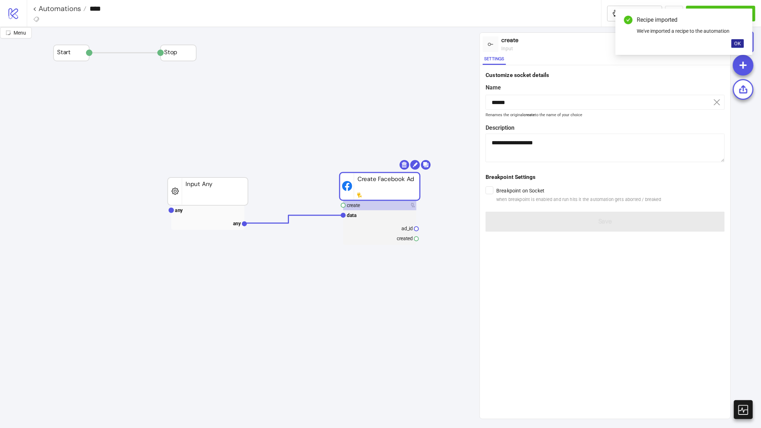 Image resolution: width=761 pixels, height=428 pixels. I want to click on text: create, so click(353, 205).